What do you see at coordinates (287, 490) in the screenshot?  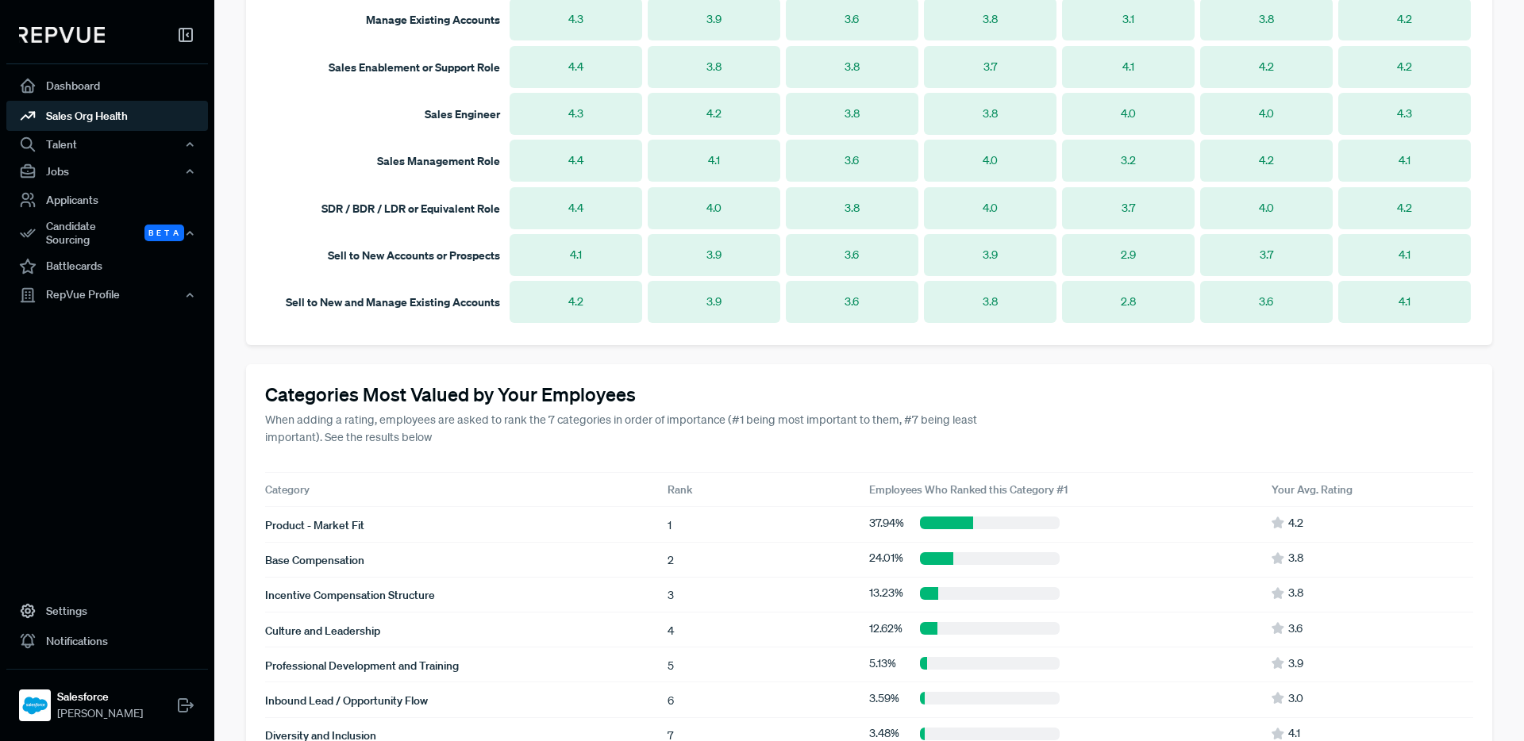 I see `span: Category` at bounding box center [287, 490].